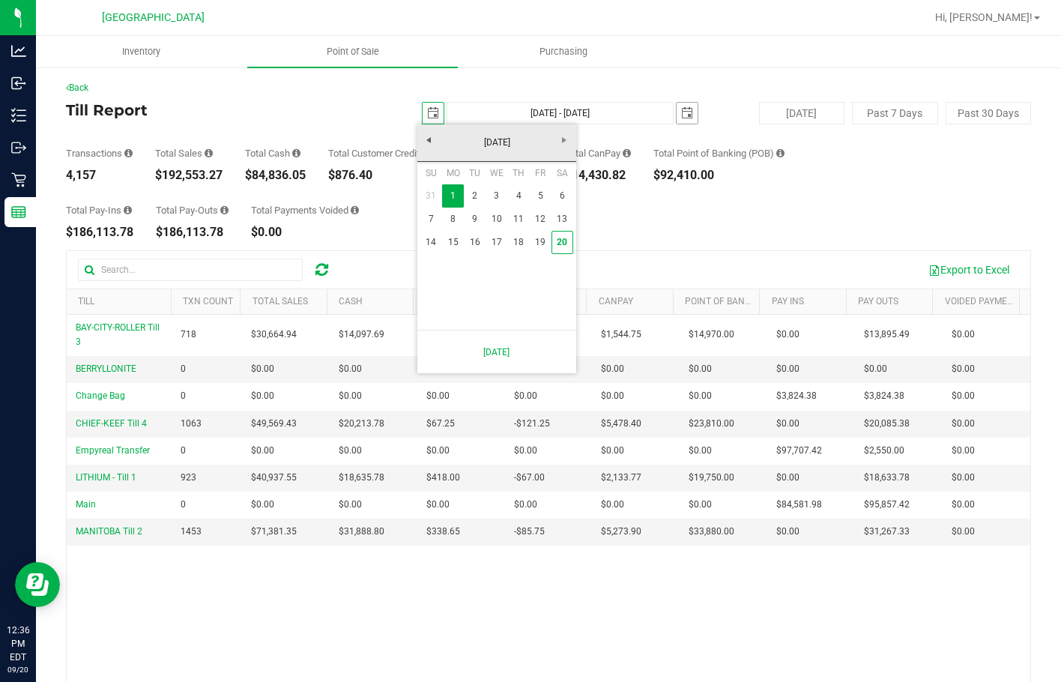 This screenshot has width=1061, height=682. Describe the element at coordinates (99, 175) in the screenshot. I see `div: 4,157` at that location.